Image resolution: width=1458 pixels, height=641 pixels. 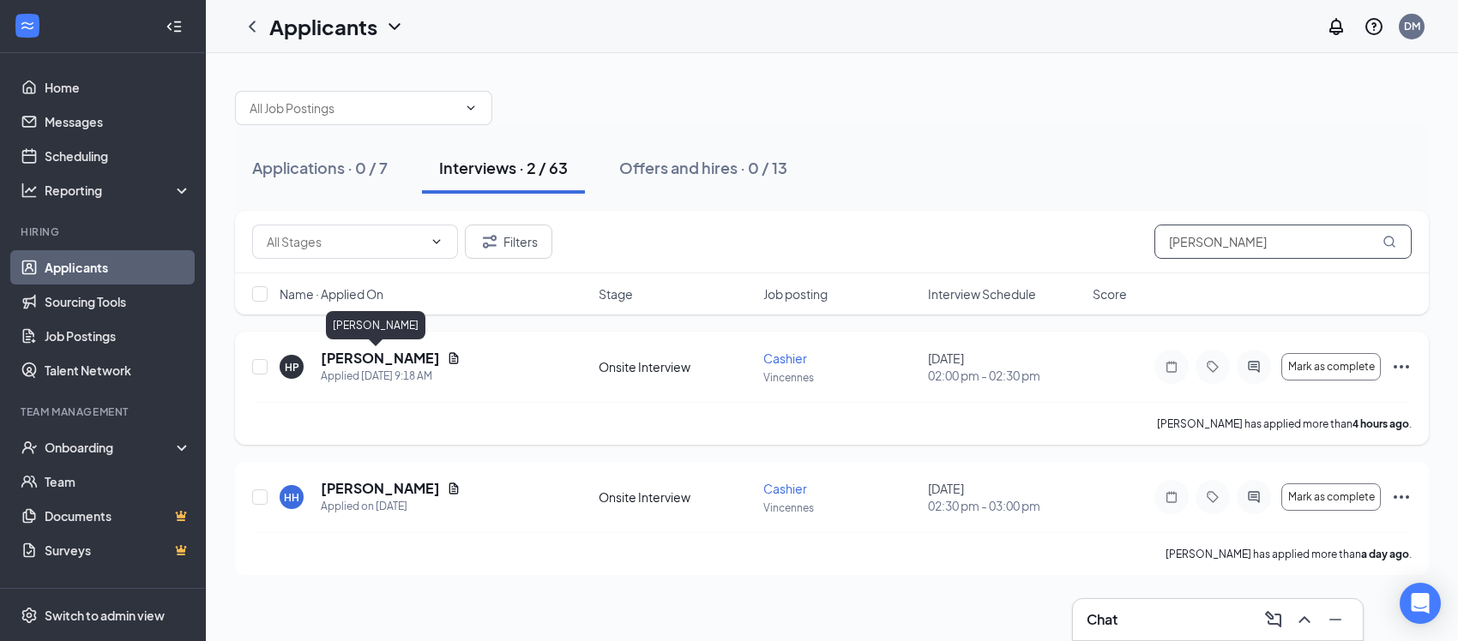 What do you see at coordinates (292, 497) in the screenshot?
I see `div: HH` at bounding box center [292, 497].